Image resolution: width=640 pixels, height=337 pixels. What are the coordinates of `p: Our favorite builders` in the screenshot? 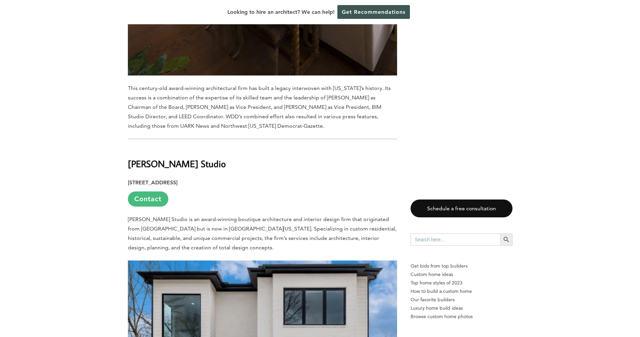 It's located at (461, 300).